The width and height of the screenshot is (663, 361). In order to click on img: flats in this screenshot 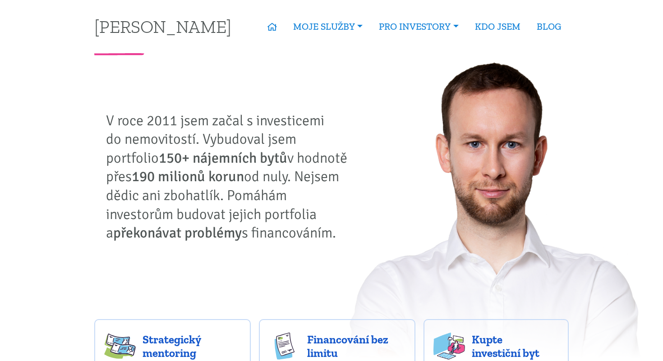, I will do `click(449, 346)`.